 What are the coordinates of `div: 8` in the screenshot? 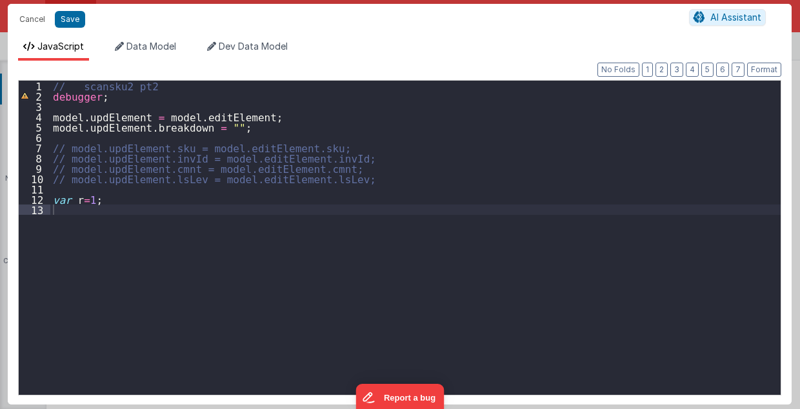 It's located at (34, 158).